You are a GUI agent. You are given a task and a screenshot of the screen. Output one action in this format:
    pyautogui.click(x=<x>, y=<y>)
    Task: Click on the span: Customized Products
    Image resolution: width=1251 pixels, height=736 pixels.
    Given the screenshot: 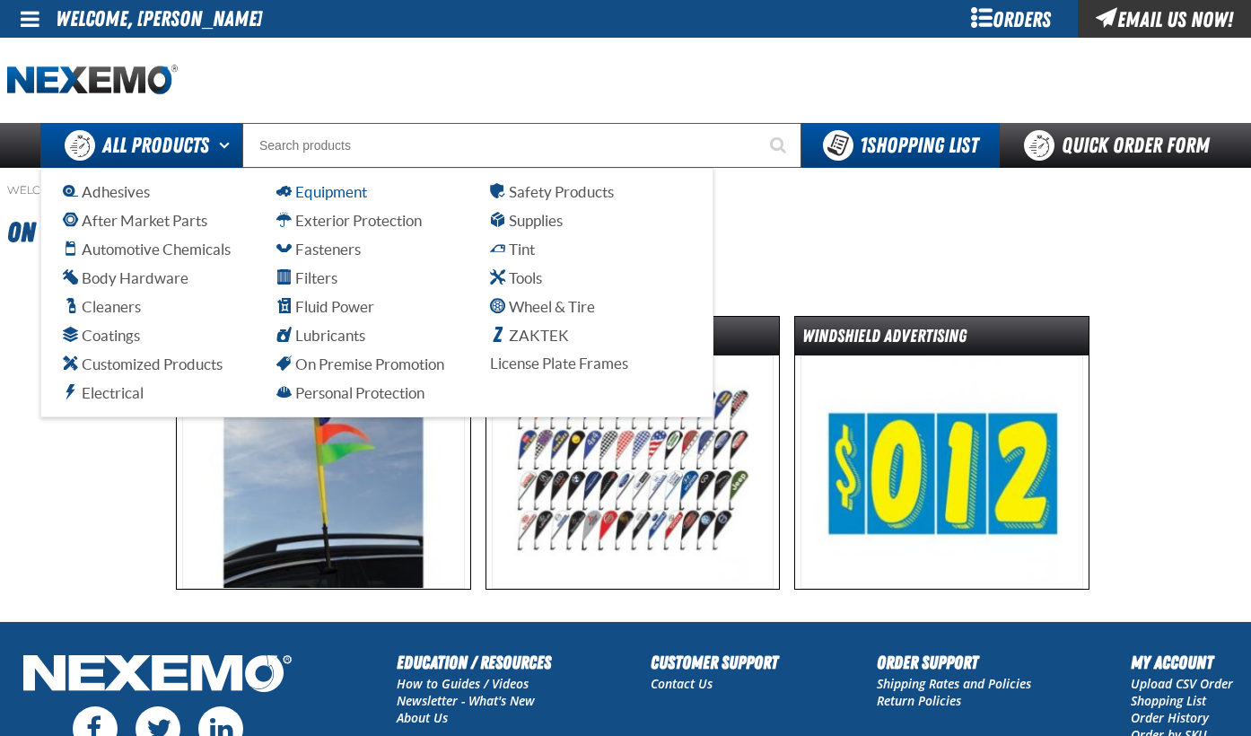 What is the action you would take?
    pyautogui.click(x=143, y=364)
    